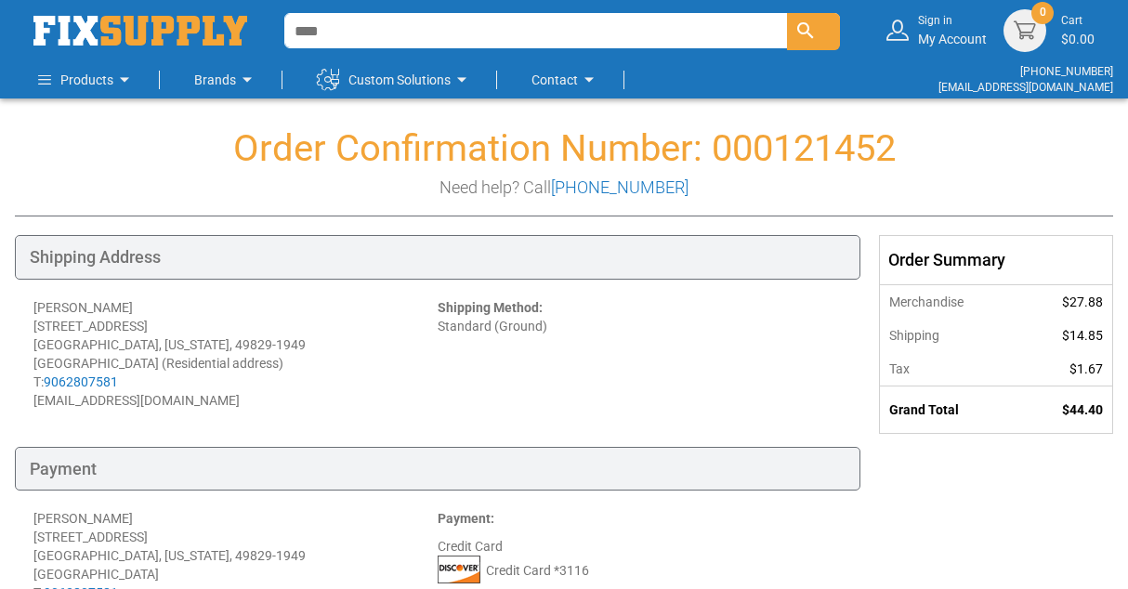 This screenshot has width=1128, height=589. What do you see at coordinates (226, 80) in the screenshot?
I see `a: Brands` at bounding box center [226, 80].